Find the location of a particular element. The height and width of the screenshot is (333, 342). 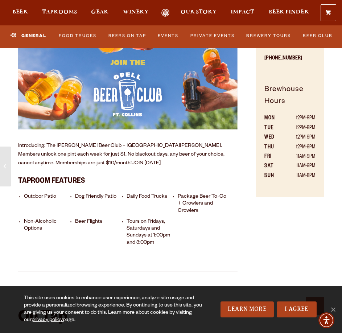

a: Food Trucks is located at coordinates (78, 36).